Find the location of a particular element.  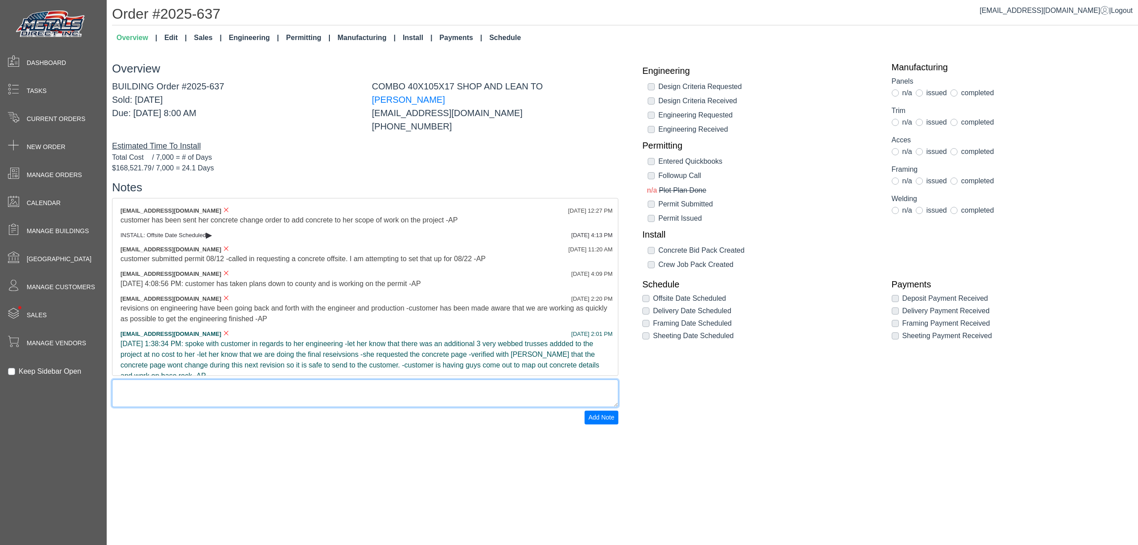

button: Add Note is located at coordinates (602, 417).